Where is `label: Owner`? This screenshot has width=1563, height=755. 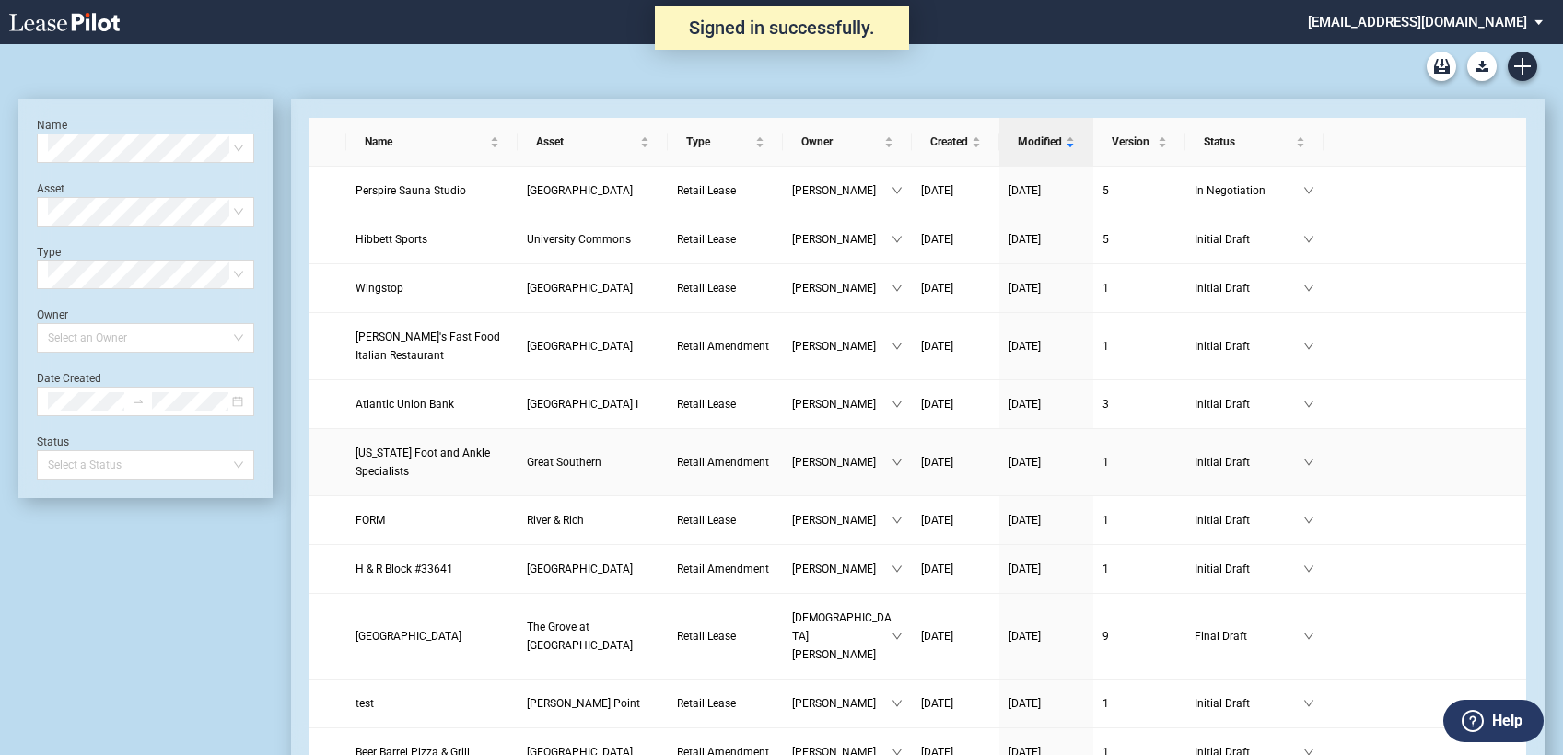 label: Owner is located at coordinates (52, 315).